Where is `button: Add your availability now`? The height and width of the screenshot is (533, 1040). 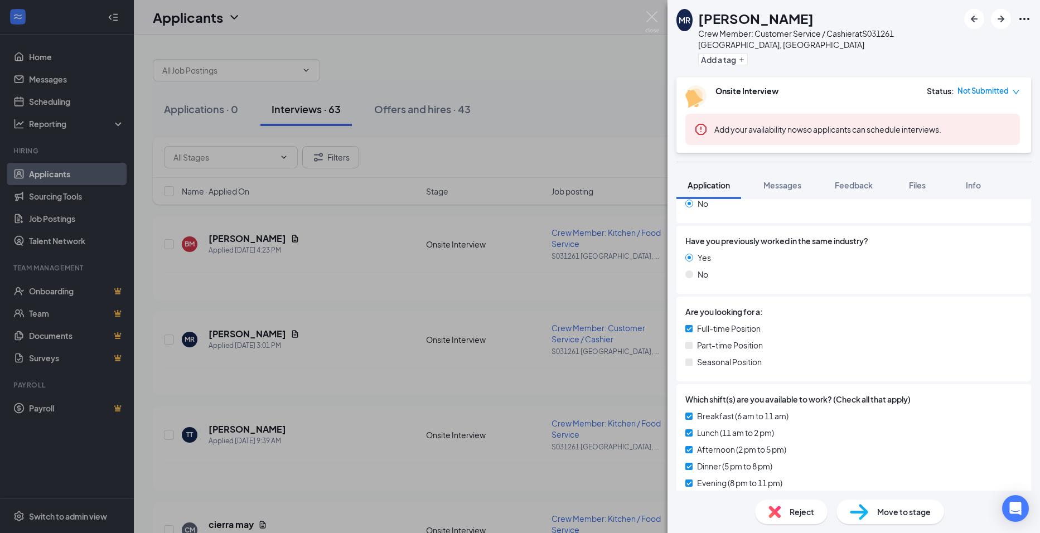 button: Add your availability now is located at coordinates (759, 129).